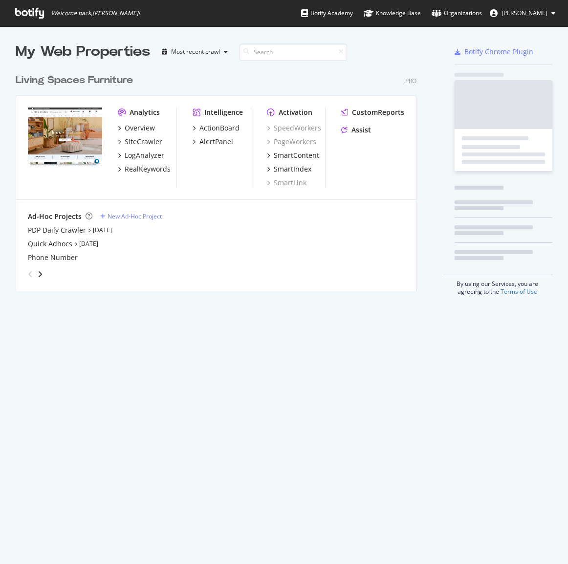 Image resolution: width=568 pixels, height=564 pixels. I want to click on a: Assist, so click(356, 130).